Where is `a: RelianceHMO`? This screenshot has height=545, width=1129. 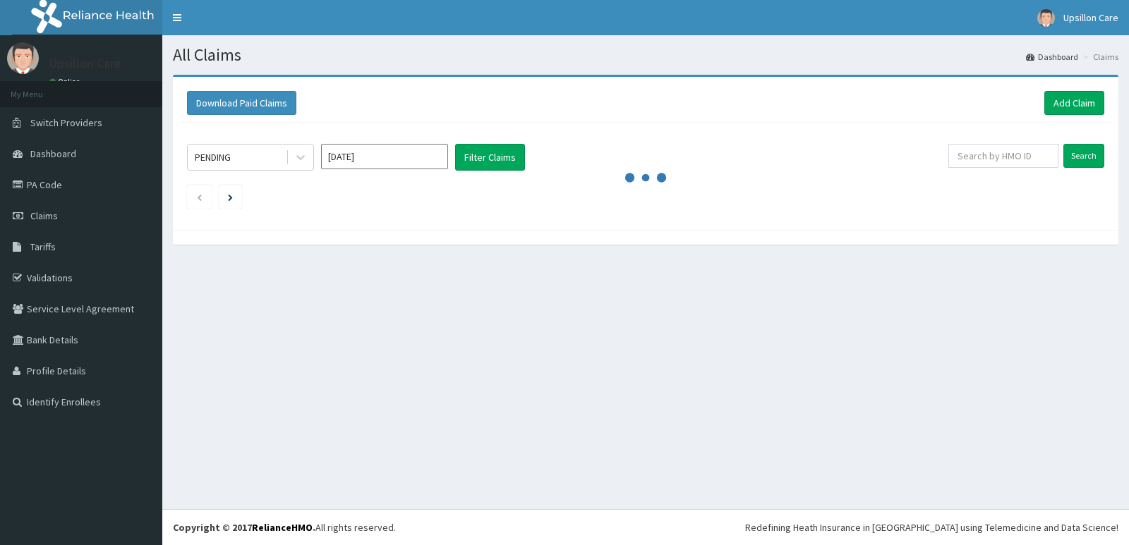 a: RelianceHMO is located at coordinates (282, 528).